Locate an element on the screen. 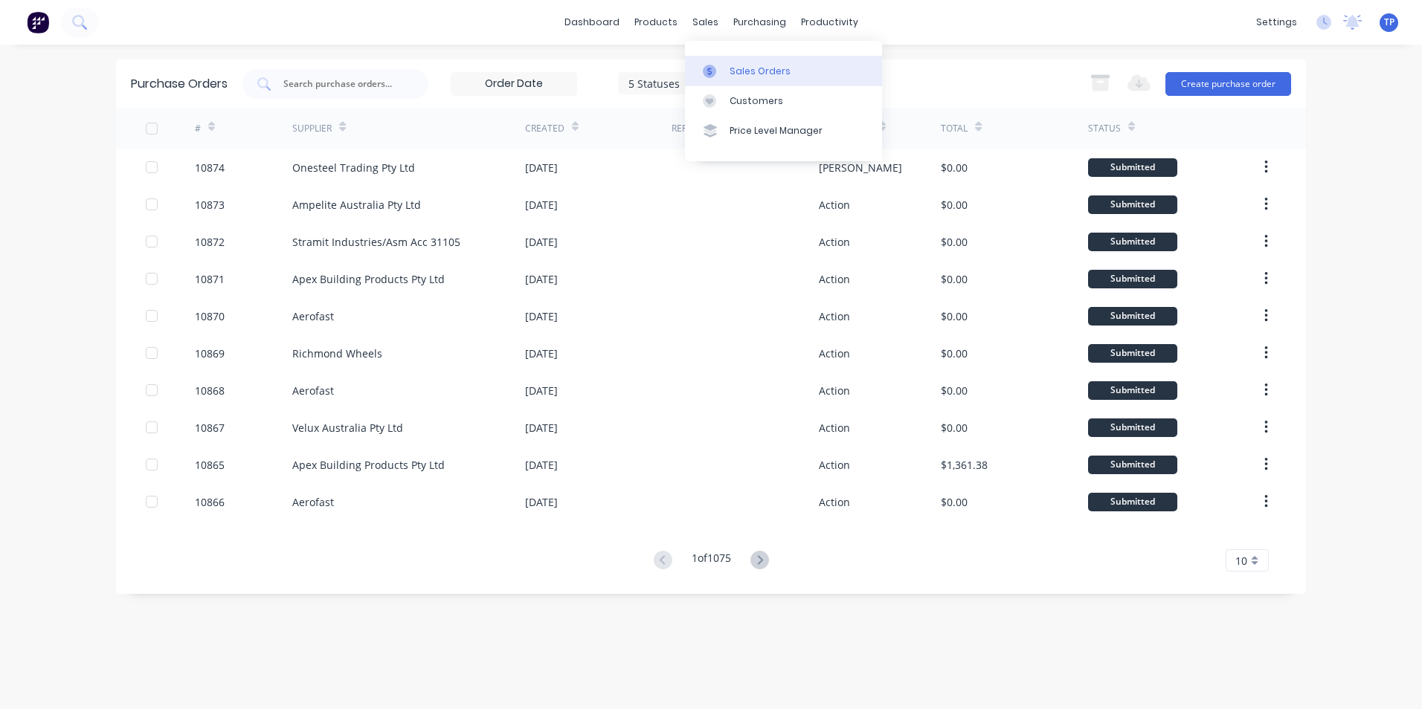 The image size is (1422, 709). div: $1,361.38 is located at coordinates (964, 465).